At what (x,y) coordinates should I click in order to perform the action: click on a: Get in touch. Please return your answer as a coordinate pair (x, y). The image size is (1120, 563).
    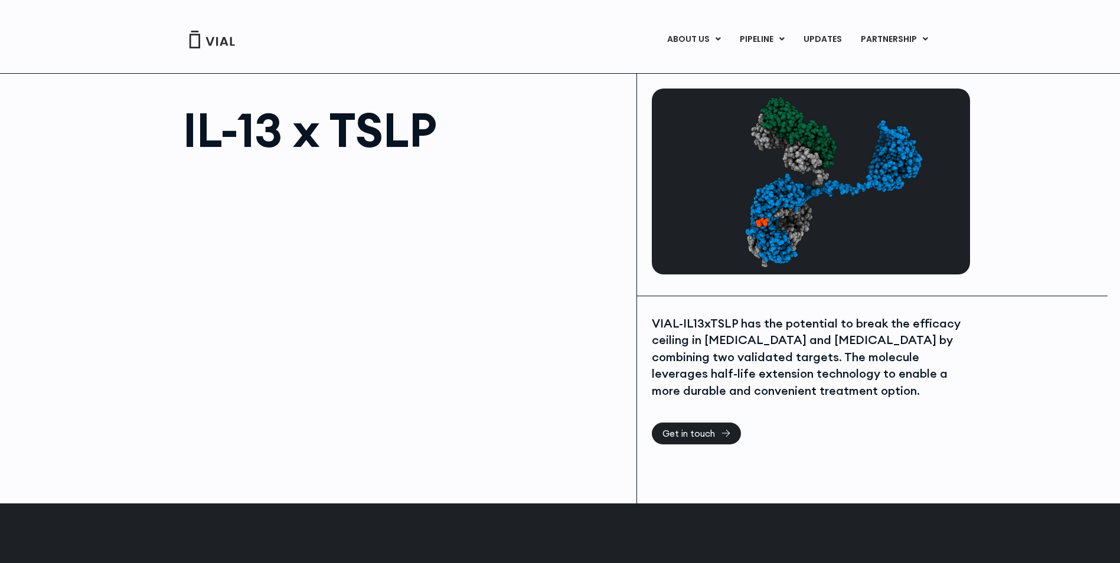
    Looking at the image, I should click on (696, 433).